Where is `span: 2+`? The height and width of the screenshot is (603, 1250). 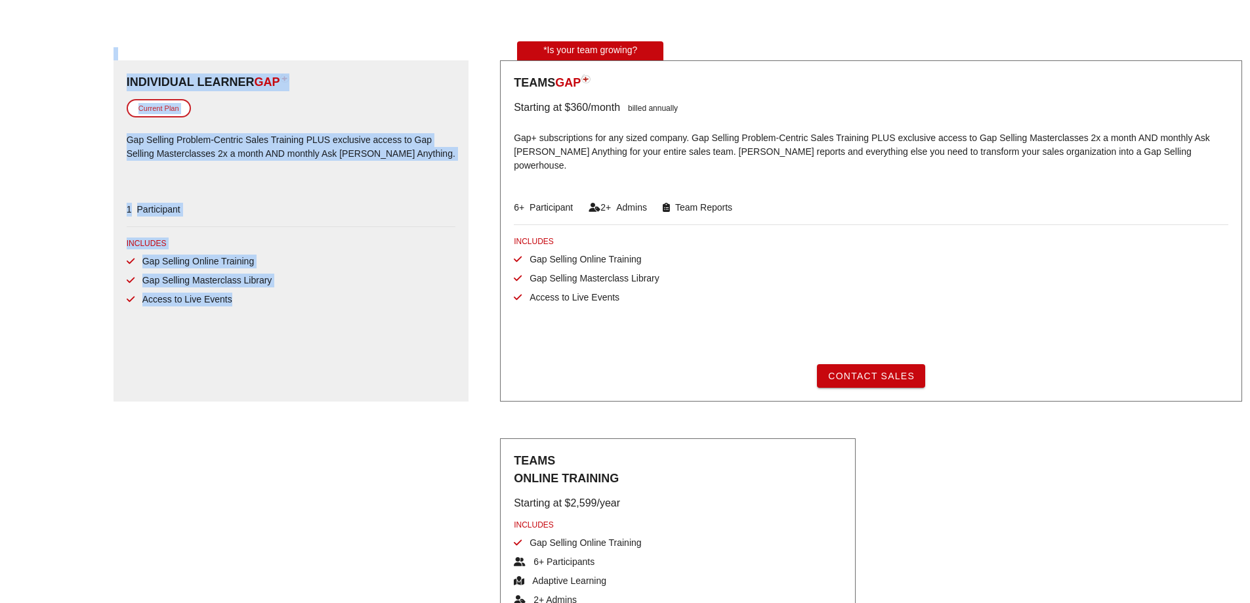 span: 2+ is located at coordinates (606, 207).